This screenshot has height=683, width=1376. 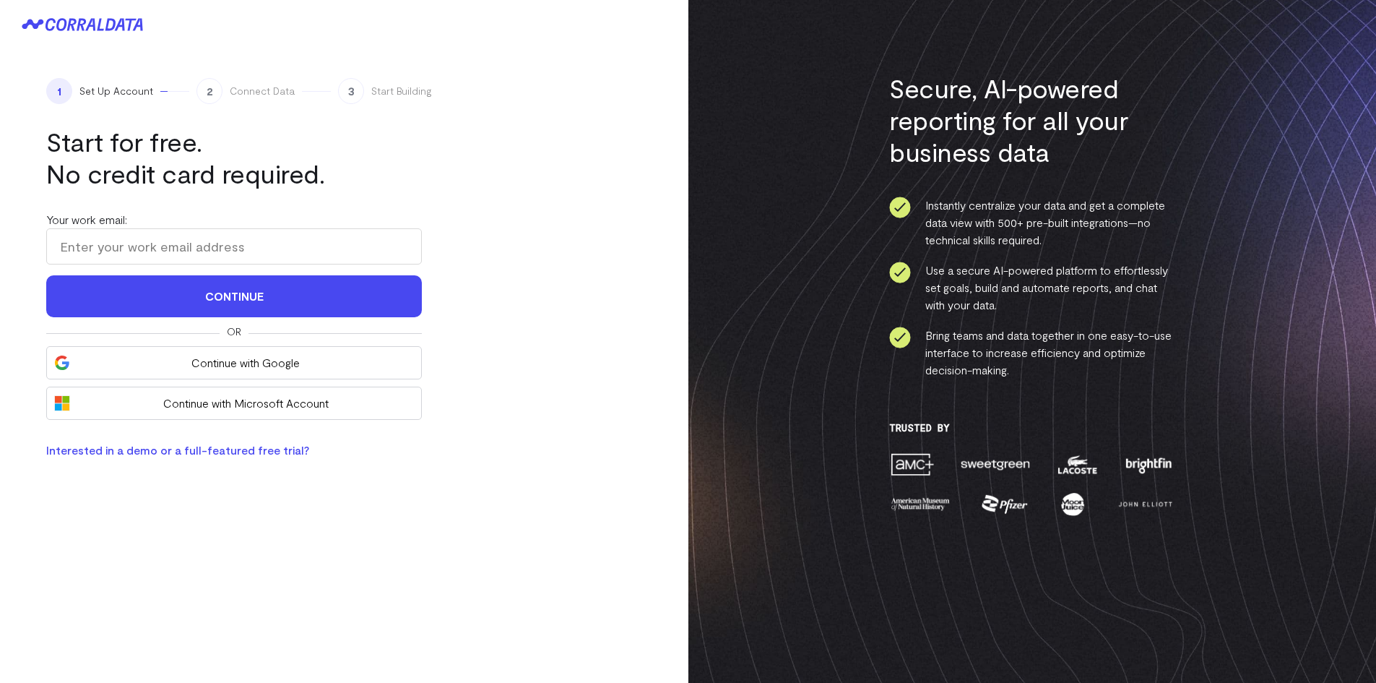 What do you see at coordinates (351, 91) in the screenshot?
I see `span: 3` at bounding box center [351, 91].